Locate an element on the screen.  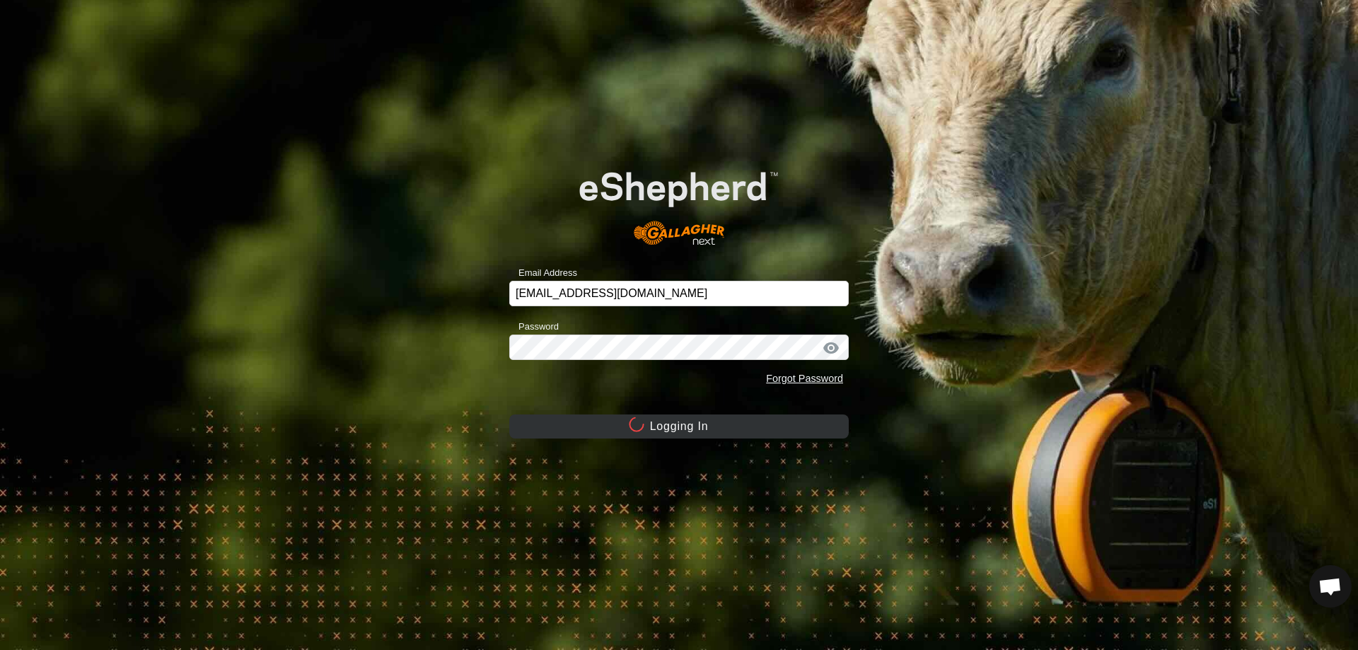
label: Email Address is located at coordinates (543, 273).